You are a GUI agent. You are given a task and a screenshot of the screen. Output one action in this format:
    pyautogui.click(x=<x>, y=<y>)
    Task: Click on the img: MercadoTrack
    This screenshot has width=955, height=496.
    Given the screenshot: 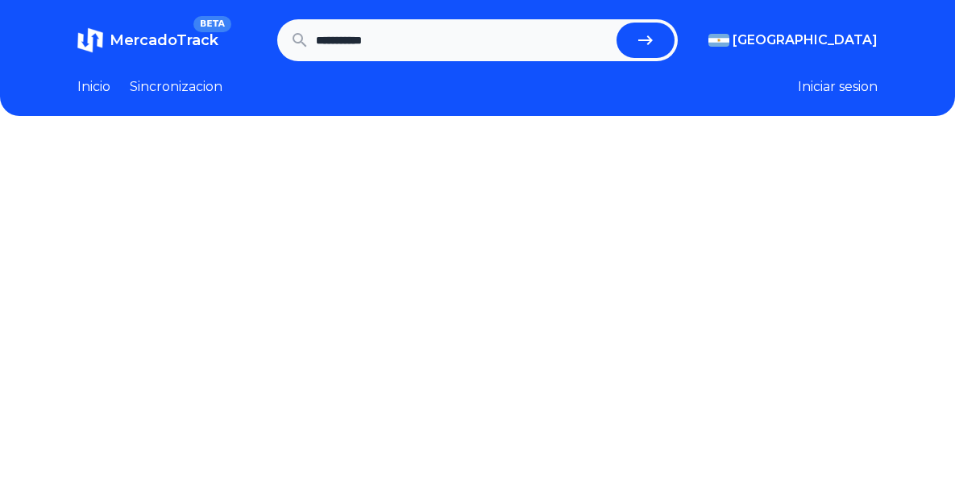 What is the action you would take?
    pyautogui.click(x=90, y=40)
    